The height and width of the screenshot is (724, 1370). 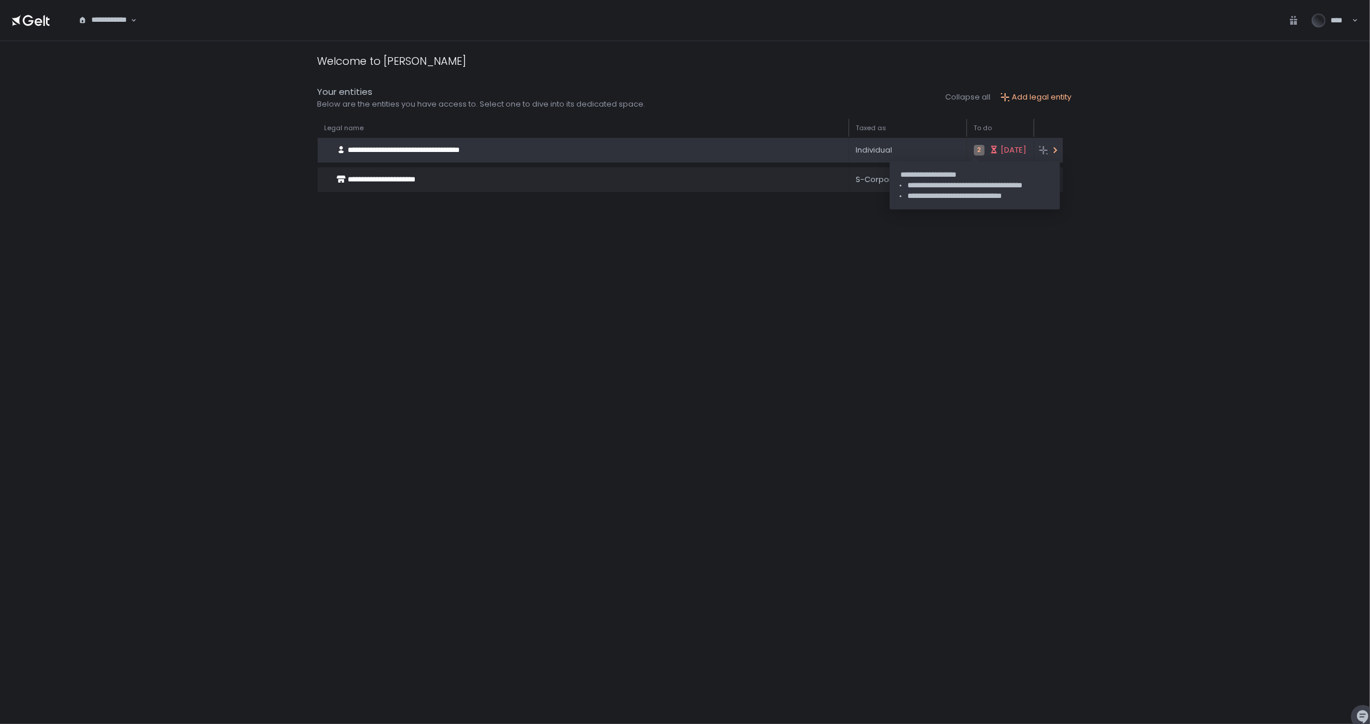 What do you see at coordinates (482, 104) in the screenshot?
I see `div: Below are the entities you have access to. Select one to dive into its dedicated space.` at bounding box center [482, 104].